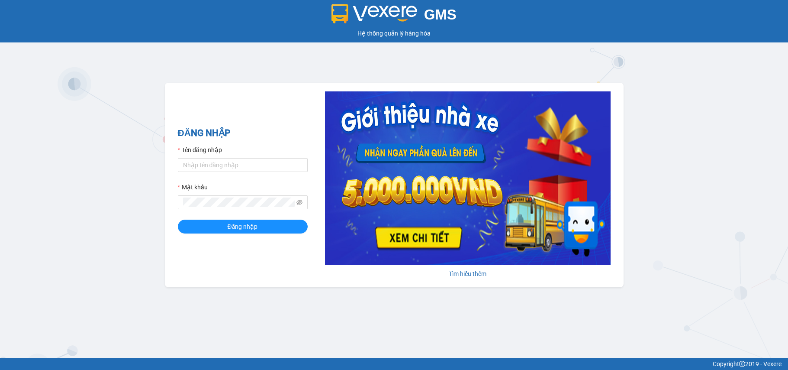 The height and width of the screenshot is (370, 788). I want to click on div: Tìm hiểu thêm, so click(468, 274).